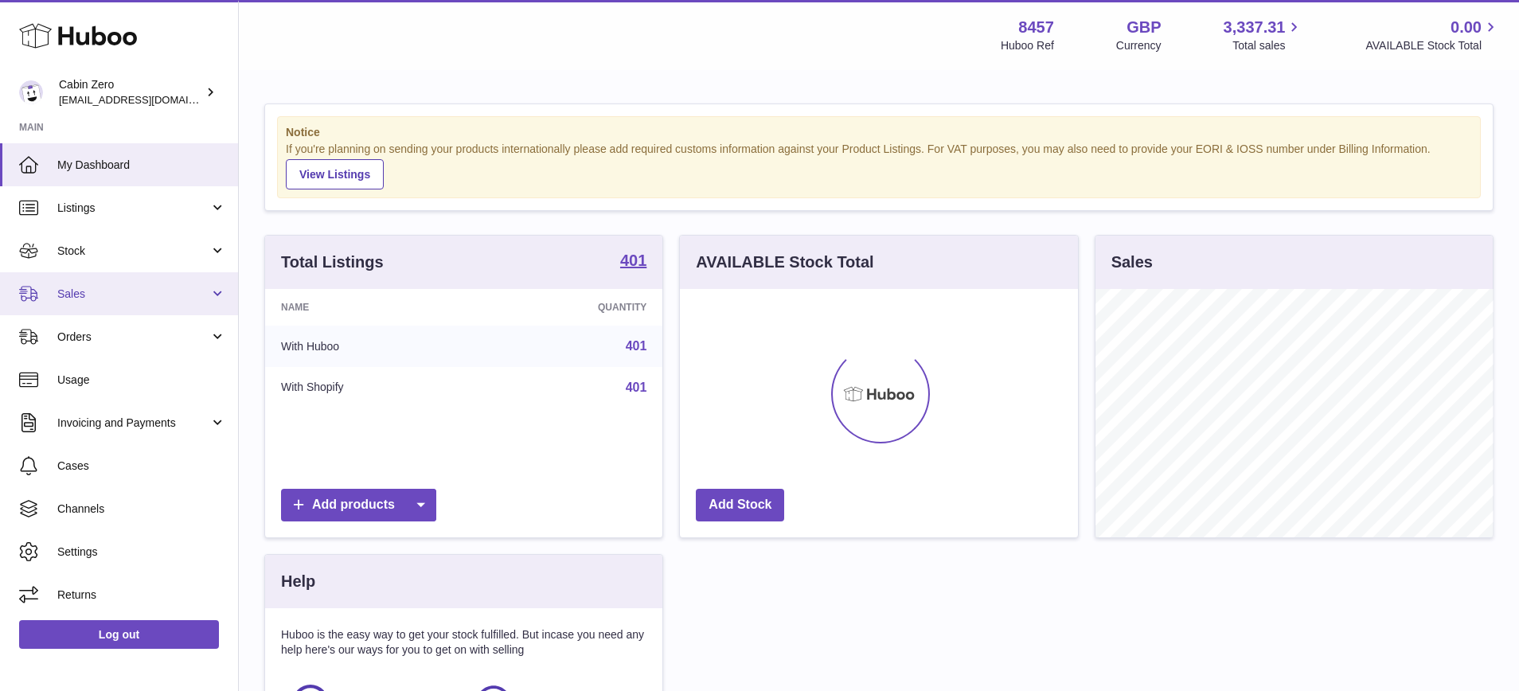 The image size is (1519, 691). What do you see at coordinates (332, 262) in the screenshot?
I see `h3: Total Listings` at bounding box center [332, 262].